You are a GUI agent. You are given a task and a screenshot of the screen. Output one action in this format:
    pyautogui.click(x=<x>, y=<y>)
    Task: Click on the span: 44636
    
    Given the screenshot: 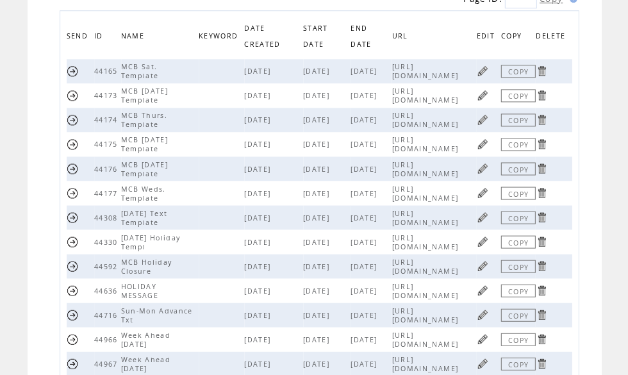 What is the action you would take?
    pyautogui.click(x=108, y=290)
    